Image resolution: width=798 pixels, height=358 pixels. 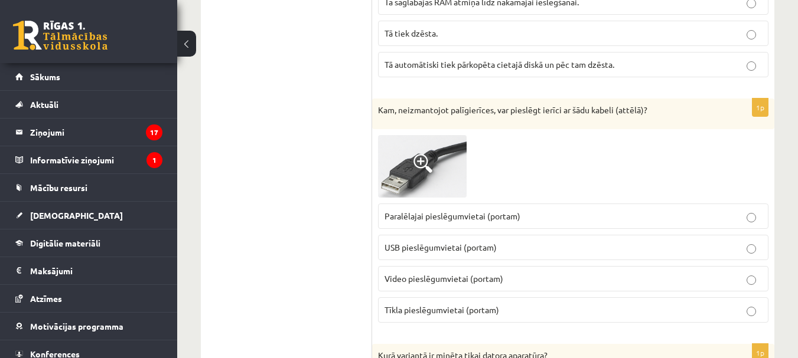 I want to click on input: USB pieslēgumvietai (portam), so click(x=751, y=249).